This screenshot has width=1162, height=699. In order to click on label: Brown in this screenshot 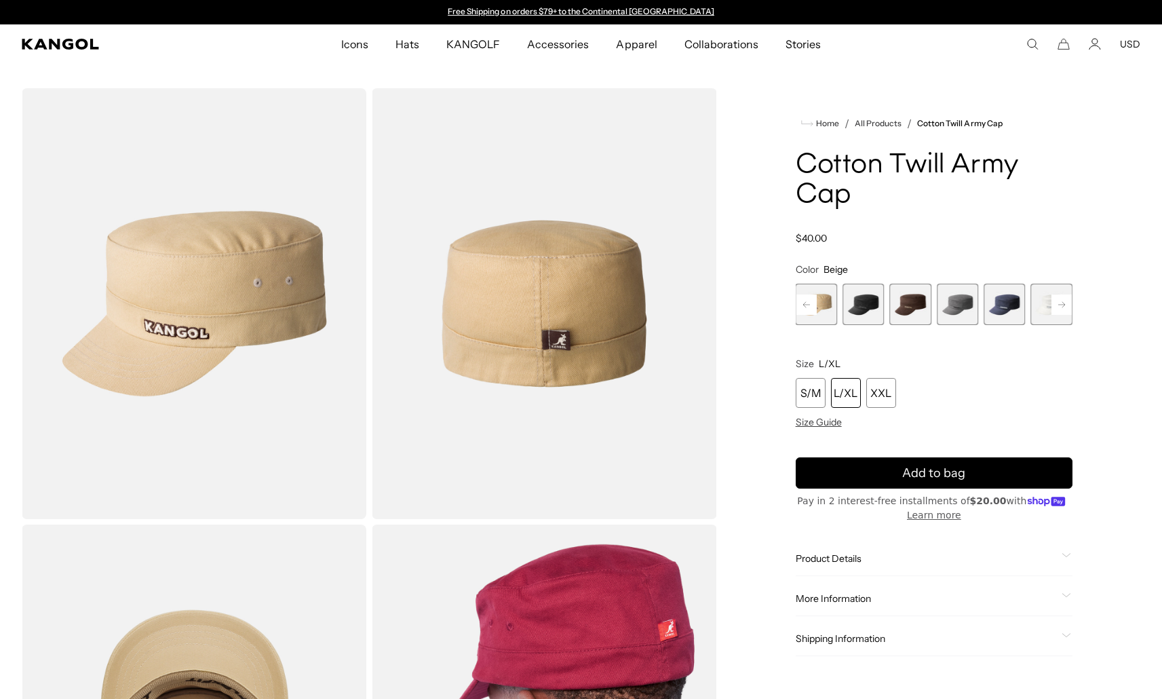, I will do `click(910, 304)`.